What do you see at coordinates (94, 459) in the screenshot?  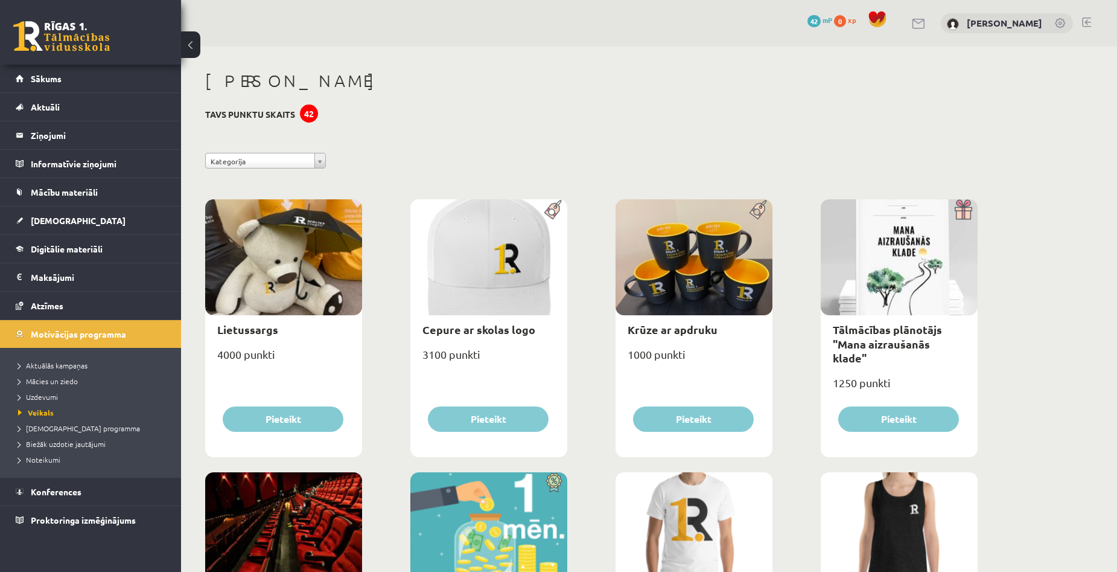 I see `a: Noteikumi` at bounding box center [94, 459].